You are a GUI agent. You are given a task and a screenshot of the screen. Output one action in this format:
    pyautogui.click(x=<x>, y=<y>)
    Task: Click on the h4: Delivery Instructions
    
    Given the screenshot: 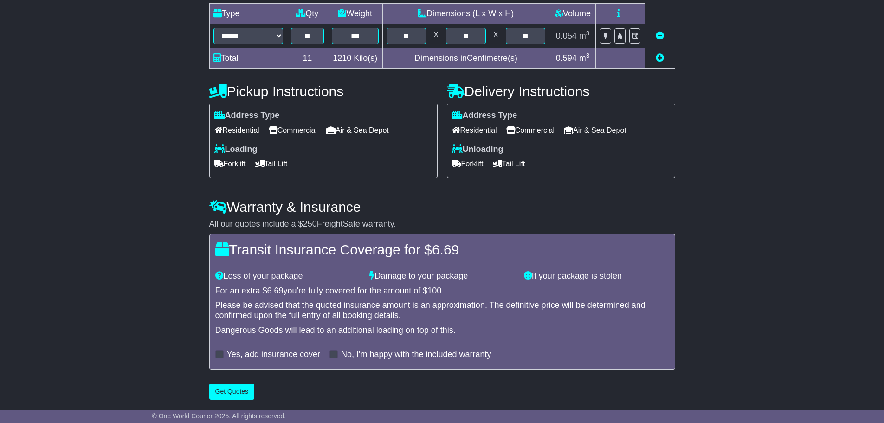 What is the action you would take?
    pyautogui.click(x=561, y=91)
    